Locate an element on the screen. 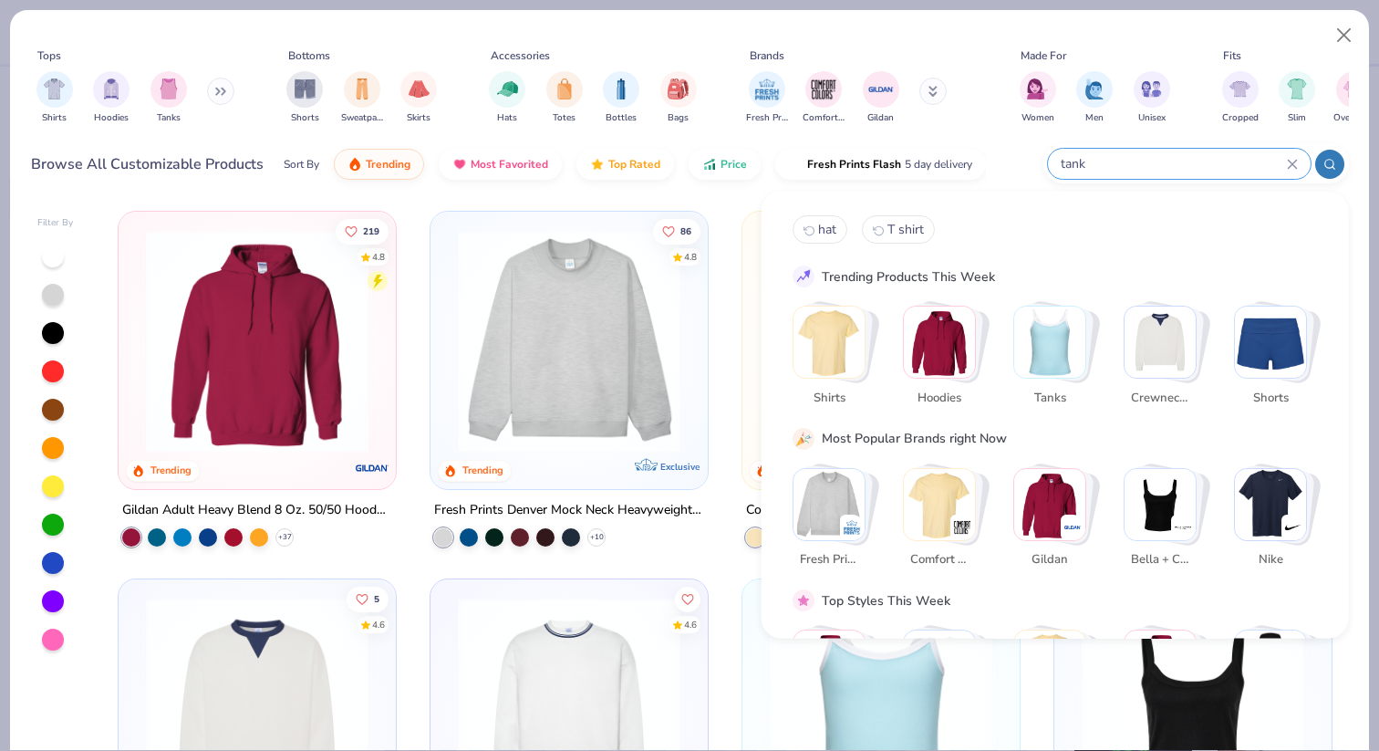 This screenshot has width=1379, height=751. span: Price is located at coordinates (733, 164).